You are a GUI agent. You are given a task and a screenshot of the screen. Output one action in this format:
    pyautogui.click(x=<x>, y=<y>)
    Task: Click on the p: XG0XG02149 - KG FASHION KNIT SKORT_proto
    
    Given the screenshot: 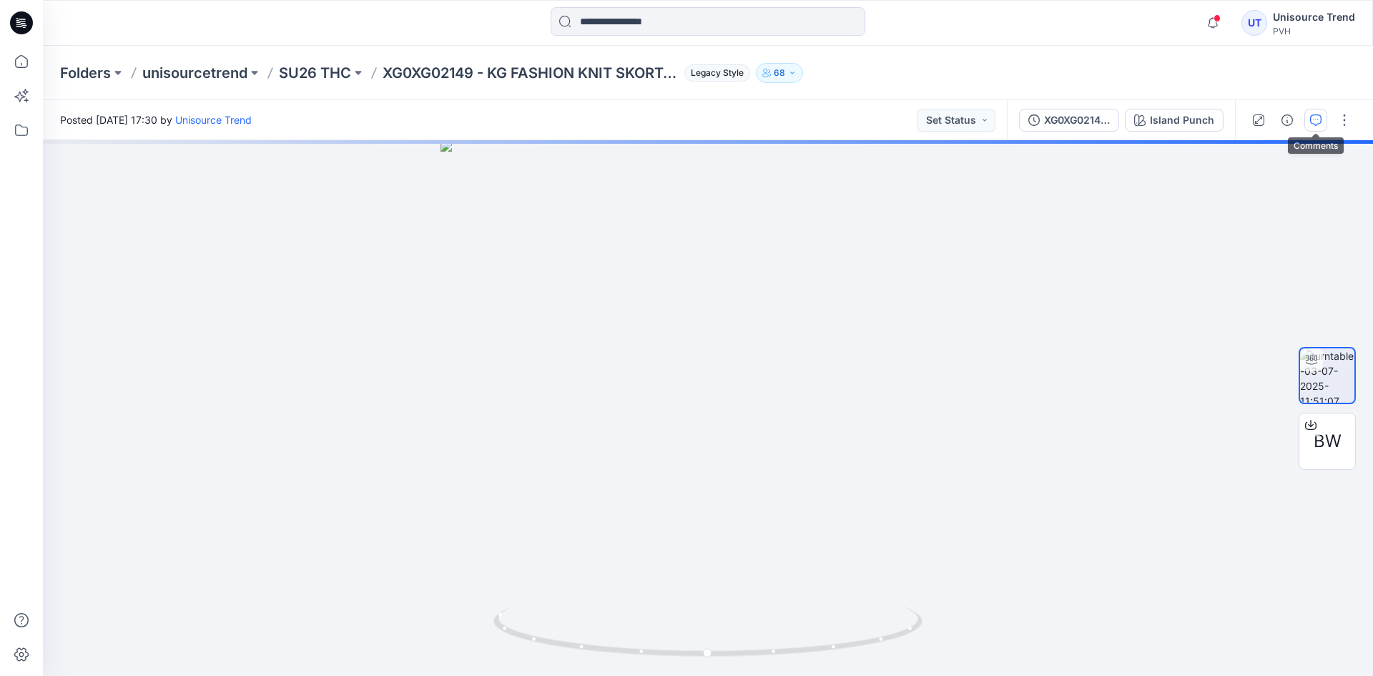 What is the action you would take?
    pyautogui.click(x=531, y=73)
    